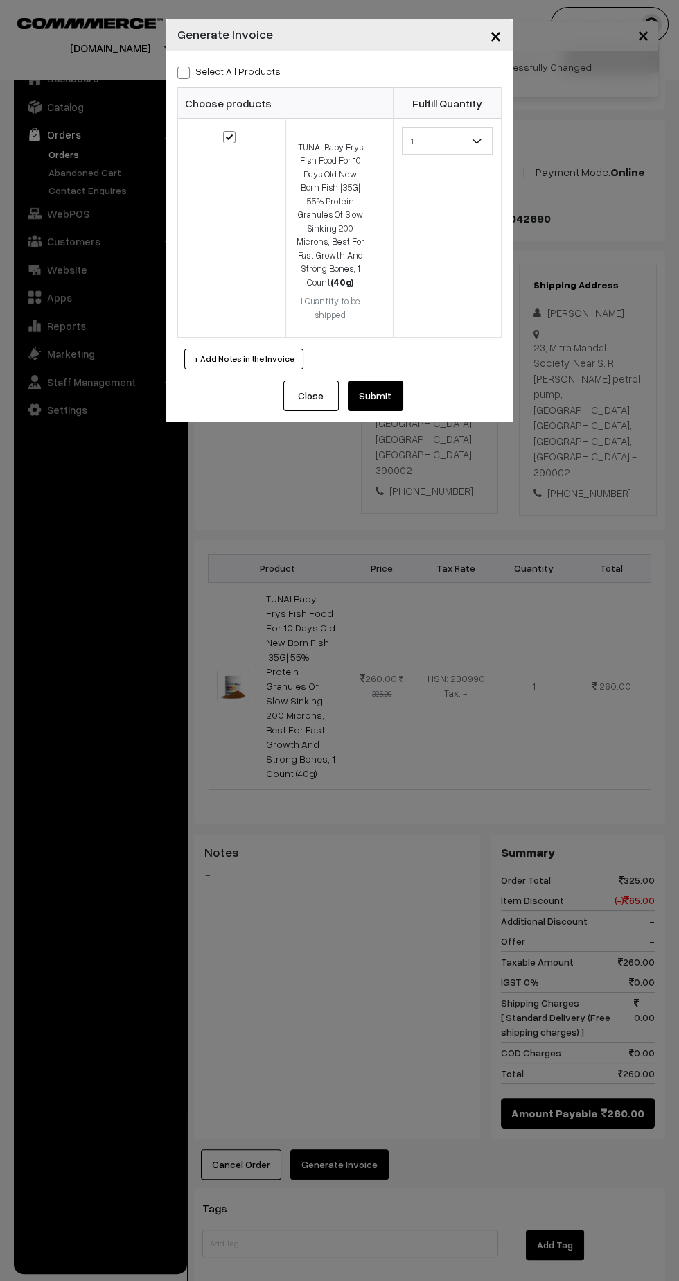 The height and width of the screenshot is (1281, 679). I want to click on button: Submit, so click(376, 396).